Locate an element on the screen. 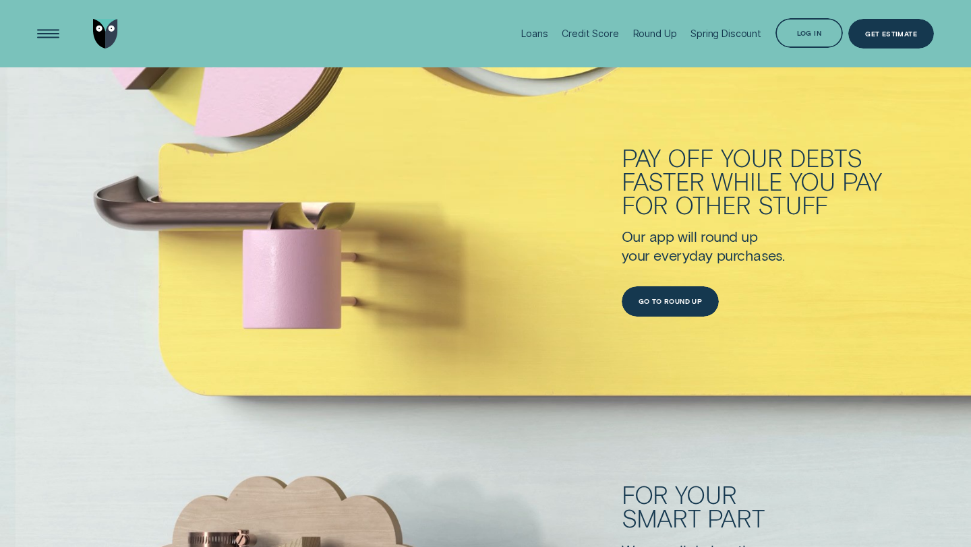 This screenshot has height=547, width=971. img: Wisr is located at coordinates (105, 34).